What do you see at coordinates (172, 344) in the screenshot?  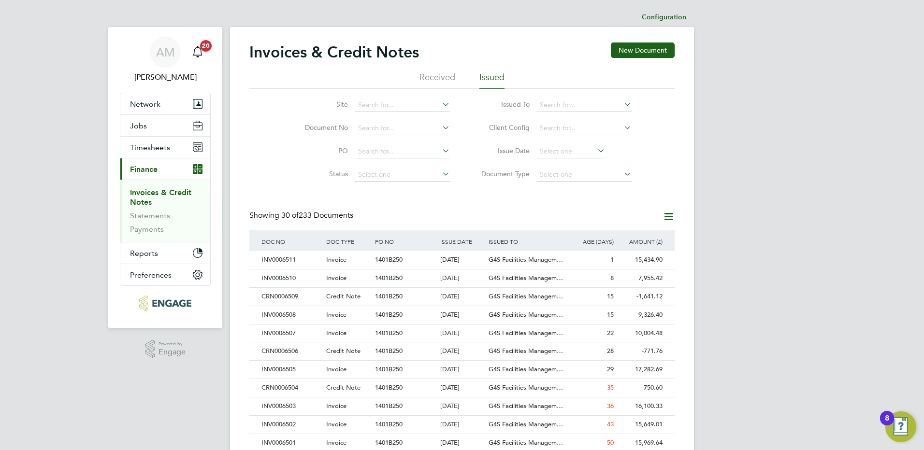 I see `span: Powered by` at bounding box center [172, 344].